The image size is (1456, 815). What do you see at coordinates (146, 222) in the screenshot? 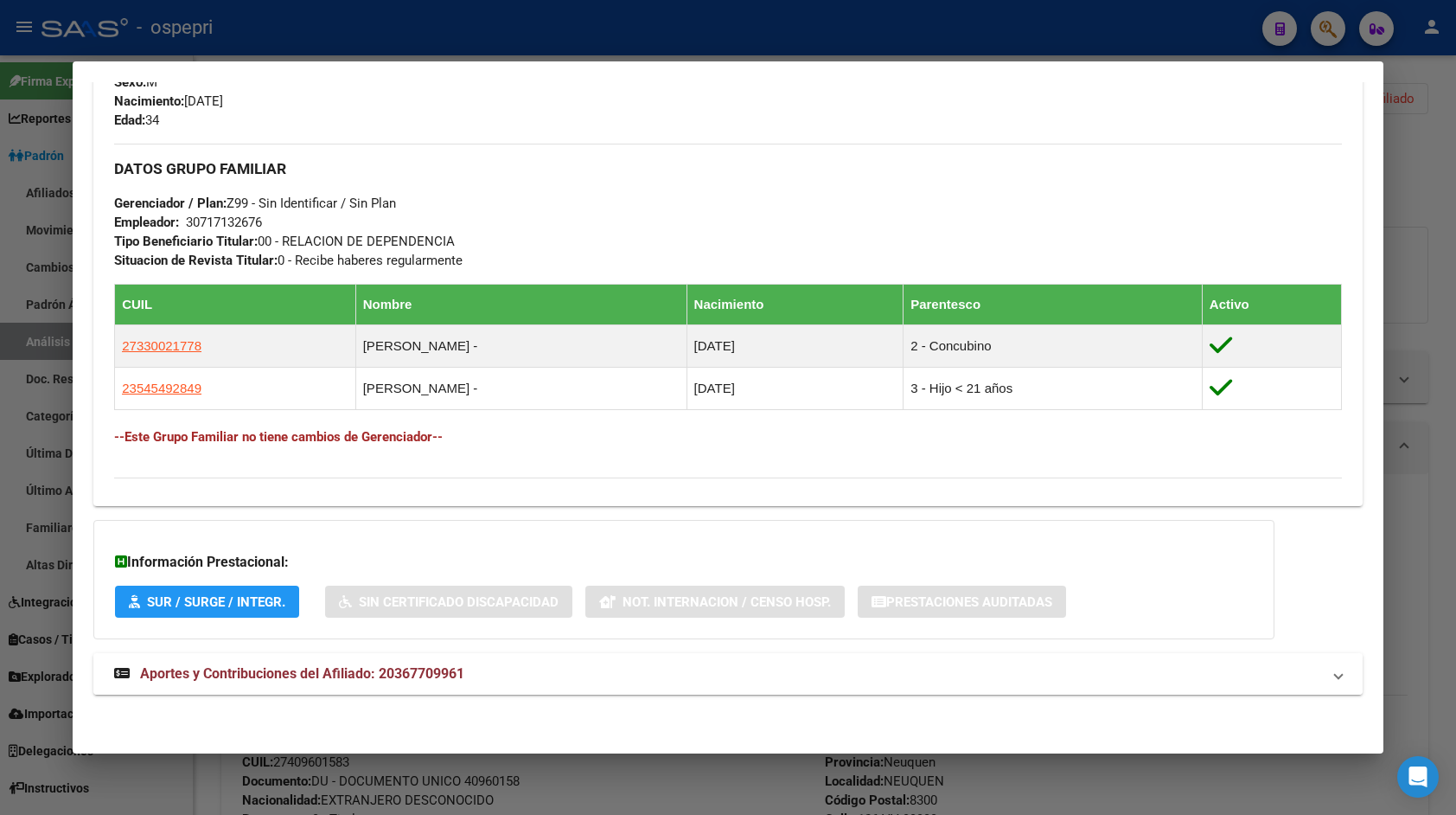
I see `strong: Empleador:` at bounding box center [146, 222].